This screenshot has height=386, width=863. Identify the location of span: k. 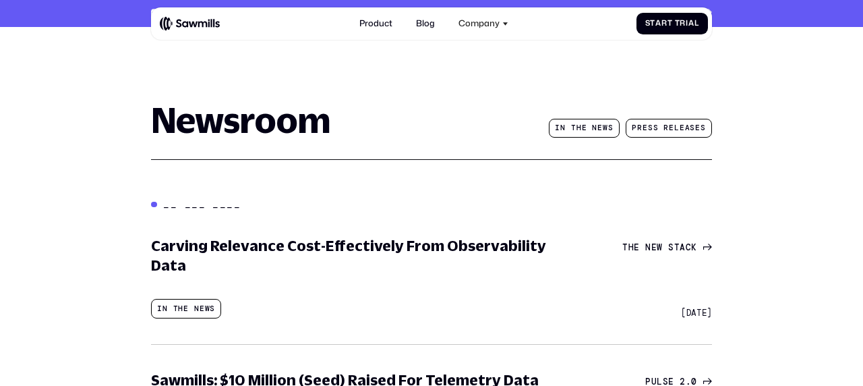
(694, 247).